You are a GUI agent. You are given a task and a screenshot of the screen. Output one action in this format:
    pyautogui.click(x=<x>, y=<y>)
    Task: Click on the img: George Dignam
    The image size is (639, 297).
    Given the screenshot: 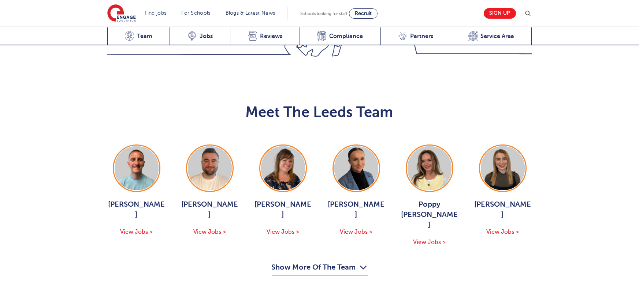 What is the action you would take?
    pyautogui.click(x=137, y=168)
    